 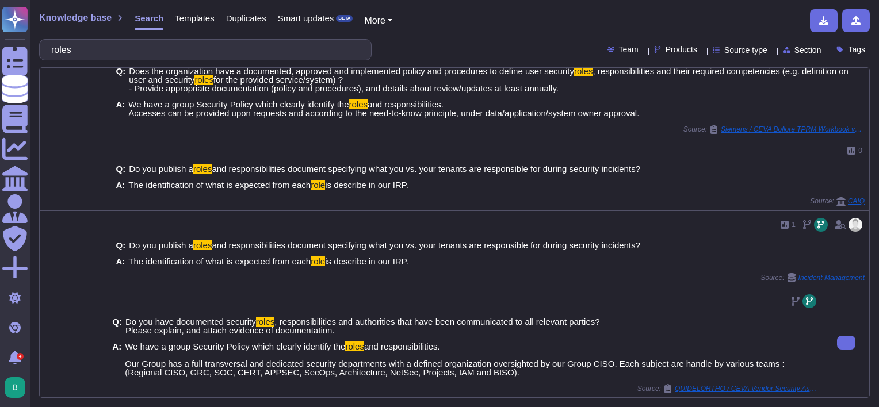 I want to click on div: BETA, so click(x=344, y=18).